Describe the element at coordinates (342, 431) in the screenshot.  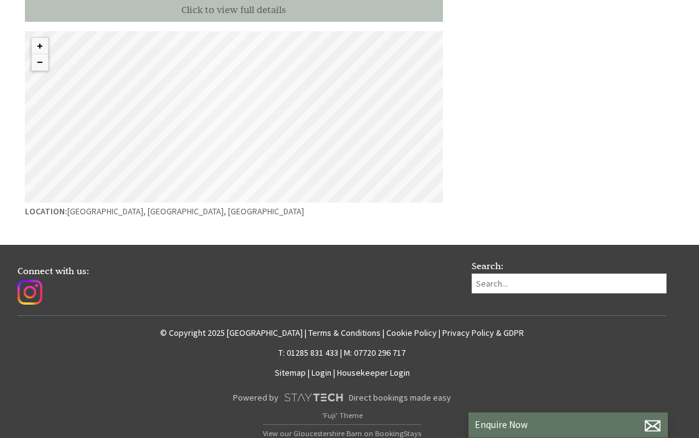
I see `a: View our Gloucestershire Barn on BookingStays` at that location.